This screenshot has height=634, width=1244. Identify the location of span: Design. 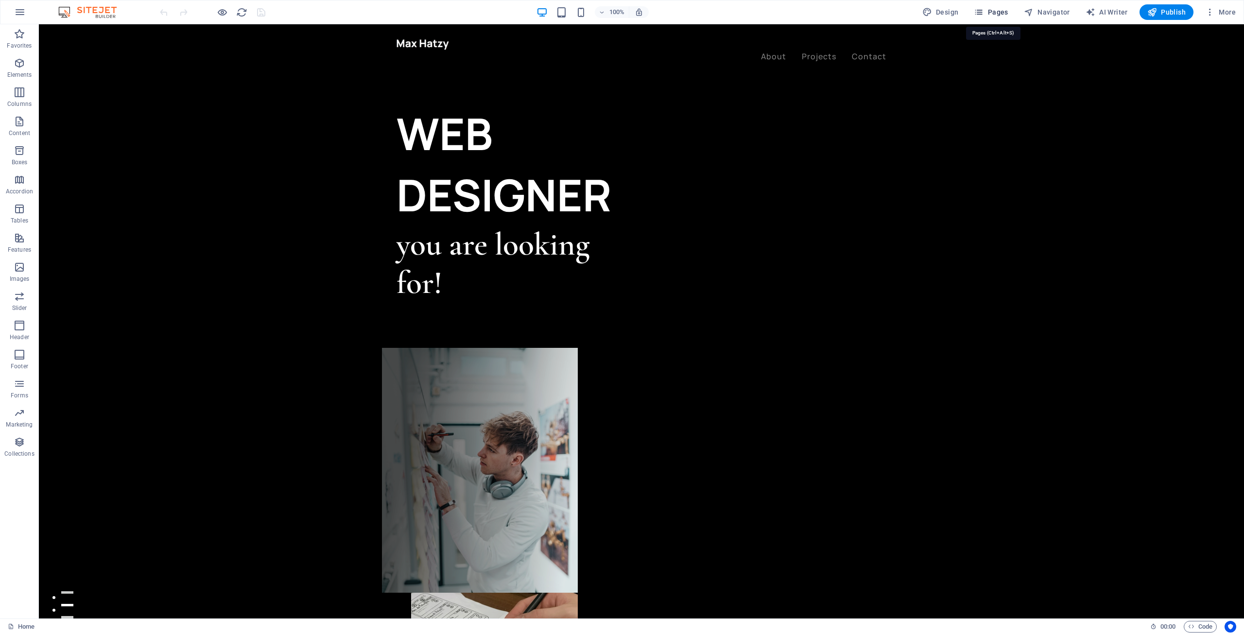
(940, 12).